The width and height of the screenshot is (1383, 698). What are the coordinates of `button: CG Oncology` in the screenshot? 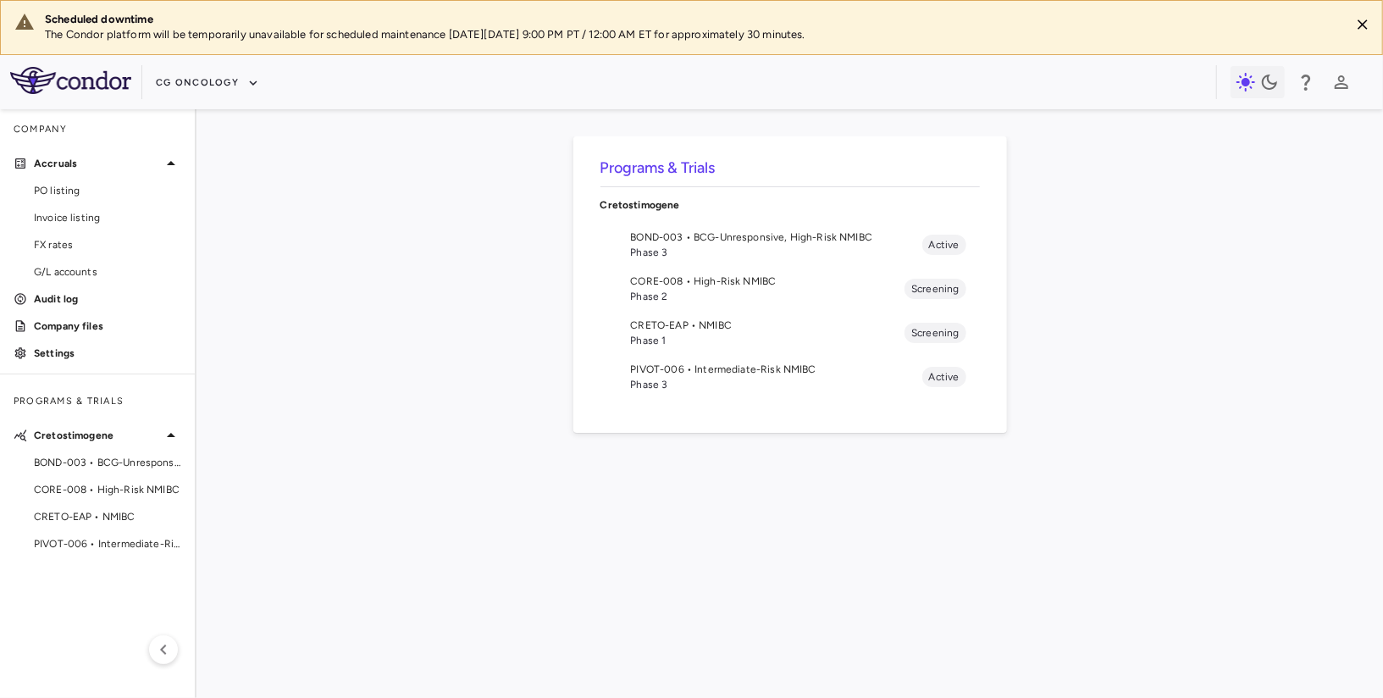 It's located at (207, 83).